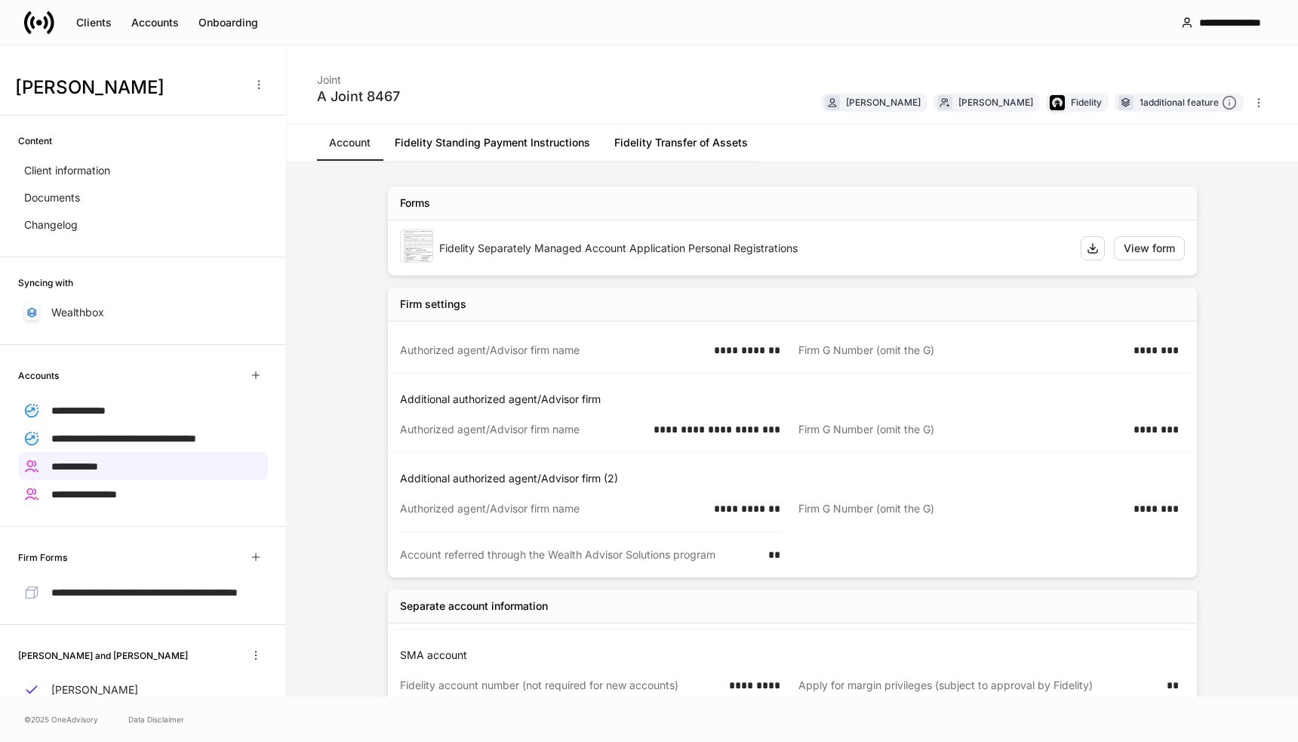 Image resolution: width=1298 pixels, height=742 pixels. Describe the element at coordinates (1149, 248) in the screenshot. I see `div: View form` at that location.